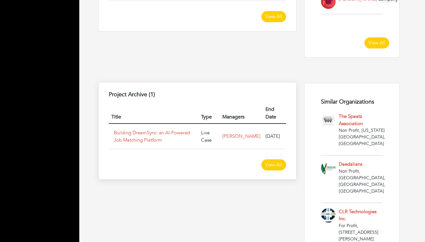 The height and width of the screenshot is (242, 425). I want to click on img: CLRColorTransparency.png, so click(328, 216).